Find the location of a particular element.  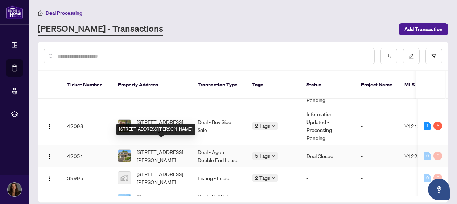

span: X12233810 is located at coordinates (419, 156).